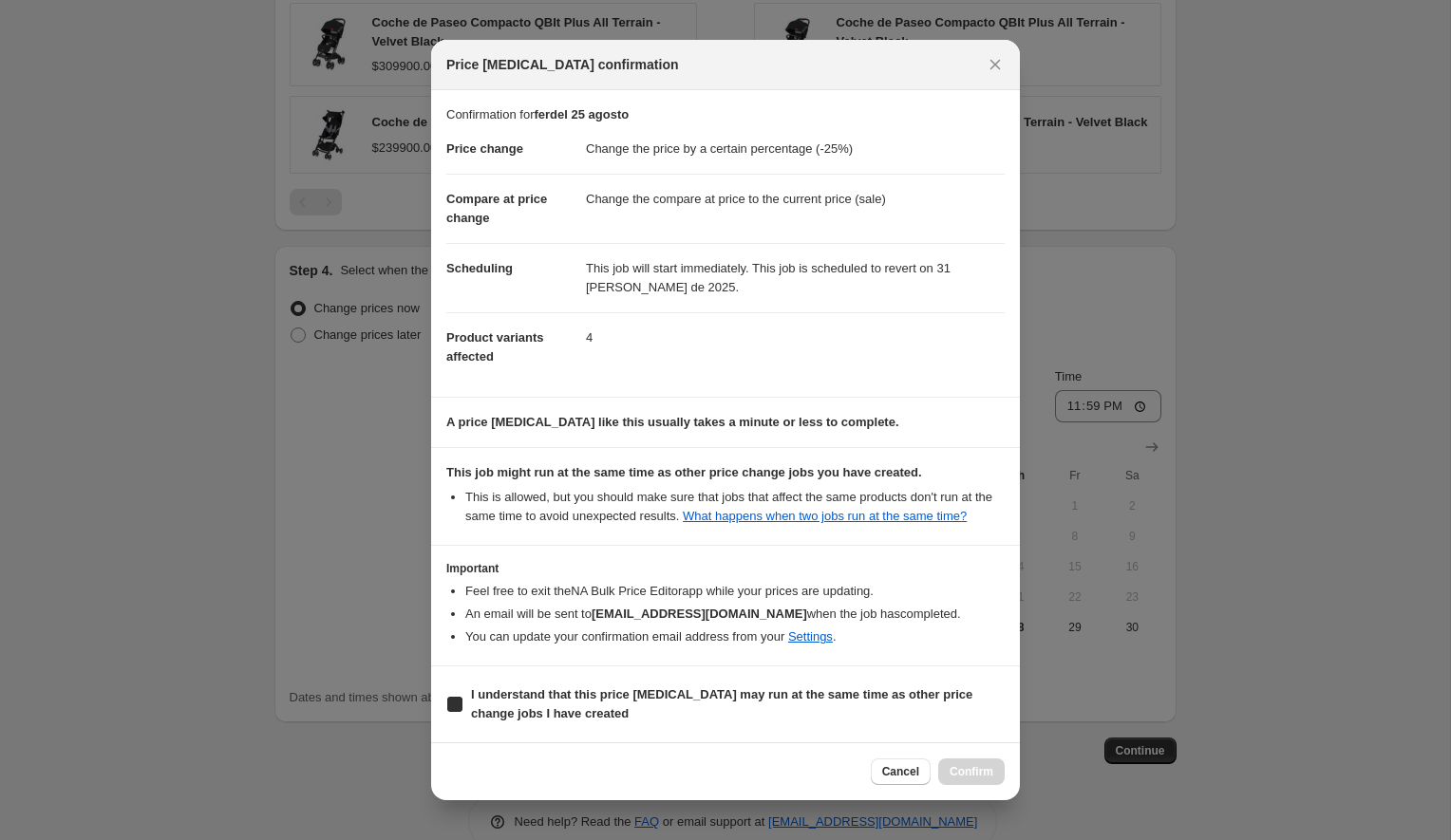 The width and height of the screenshot is (1451, 840). Describe the element at coordinates (480, 268) in the screenshot. I see `span: Scheduling` at that location.